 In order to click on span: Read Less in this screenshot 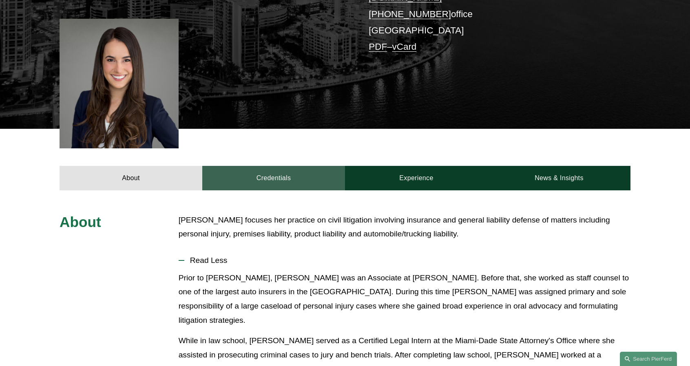, I will do `click(407, 261)`.